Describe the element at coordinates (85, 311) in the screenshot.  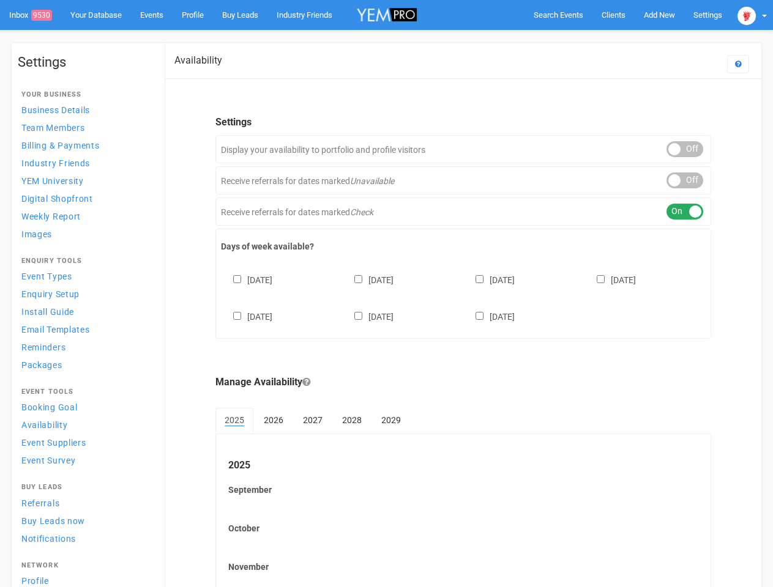
I see `a: Install Guide` at that location.